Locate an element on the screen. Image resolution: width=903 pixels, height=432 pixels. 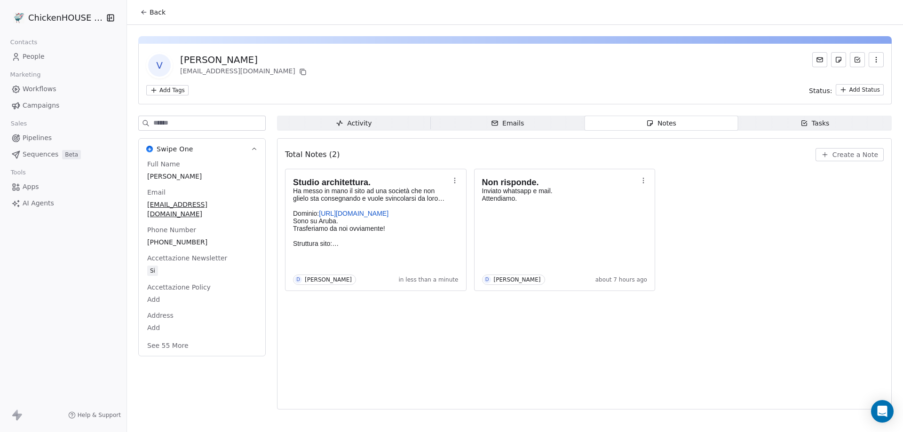
p: Inviato whatsapp e mail. is located at coordinates (560, 191).